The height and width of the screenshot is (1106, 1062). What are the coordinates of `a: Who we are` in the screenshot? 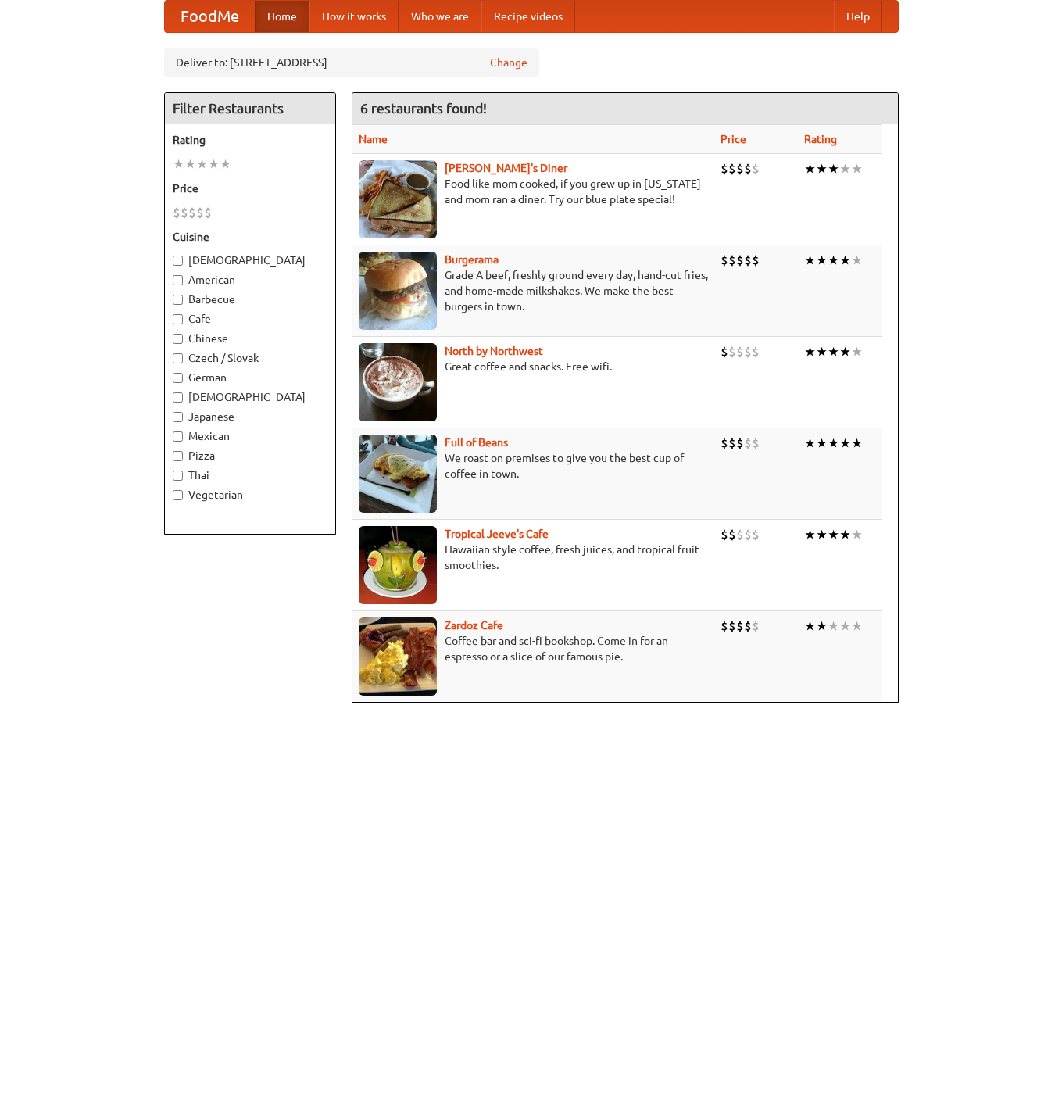 It's located at (440, 16).